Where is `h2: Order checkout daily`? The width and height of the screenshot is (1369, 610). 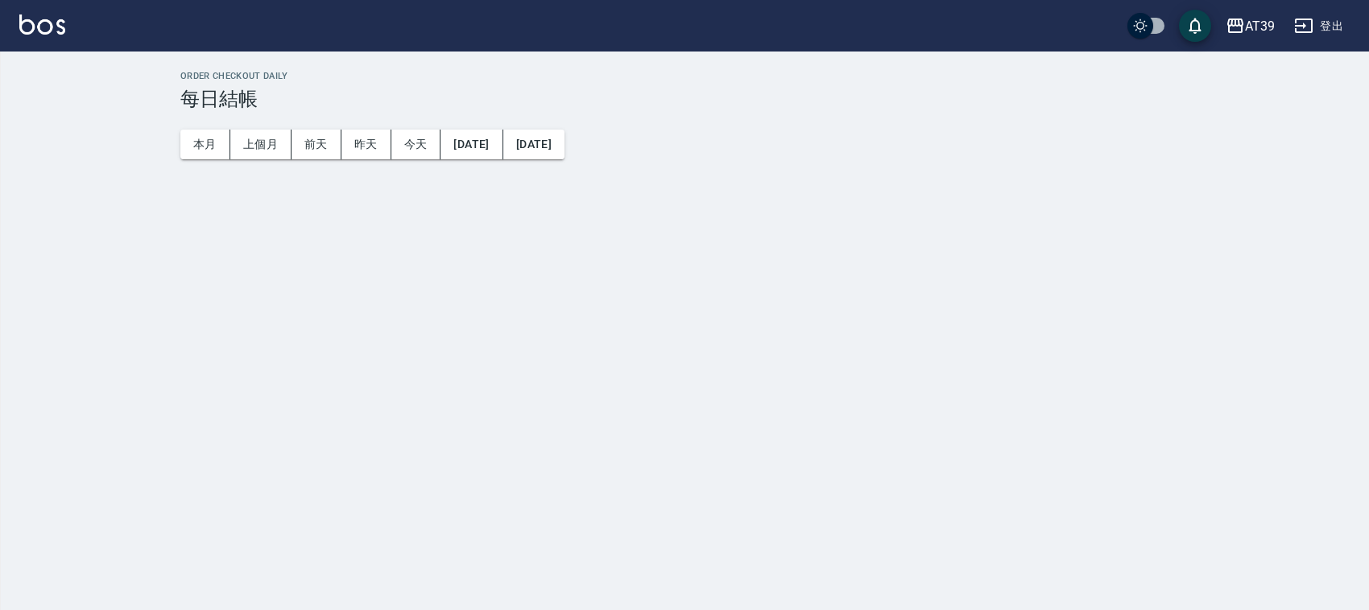 h2: Order checkout daily is located at coordinates (765, 76).